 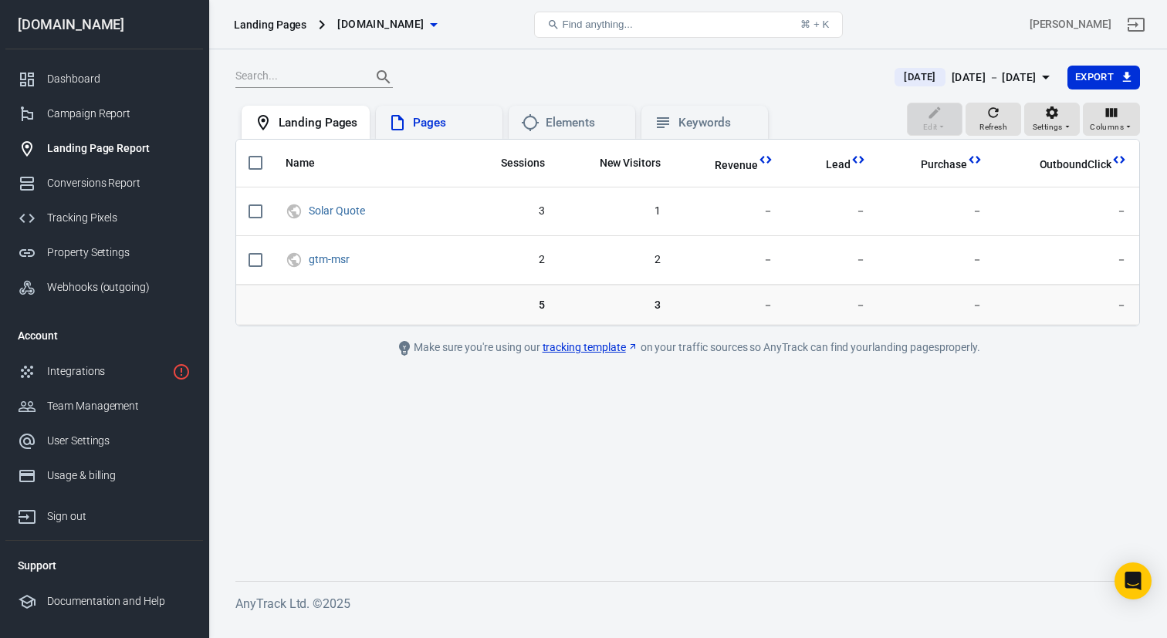 I want to click on a: gtm-msr, so click(x=329, y=259).